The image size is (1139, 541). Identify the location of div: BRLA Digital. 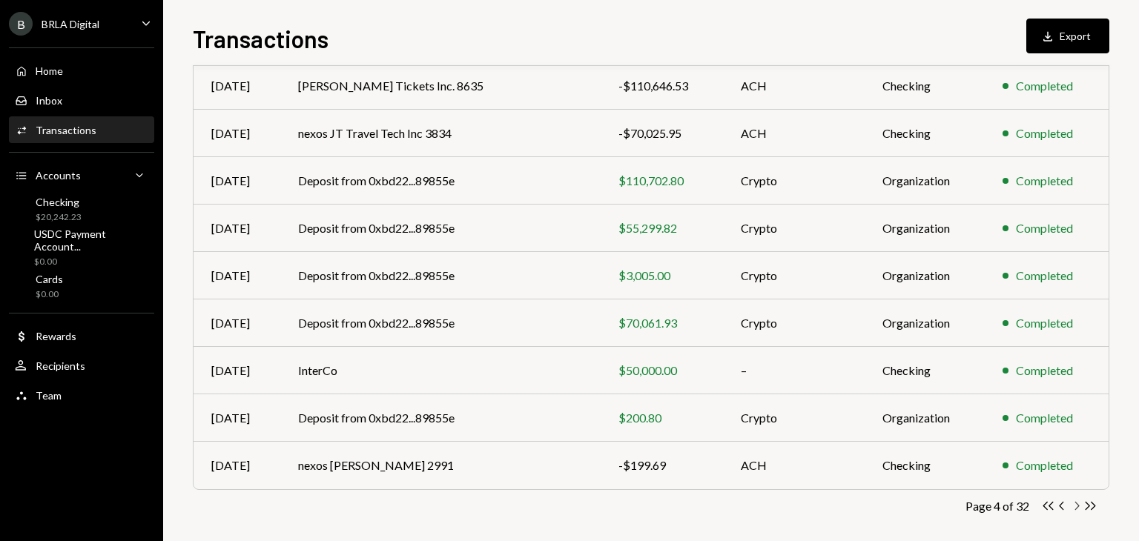
(70, 24).